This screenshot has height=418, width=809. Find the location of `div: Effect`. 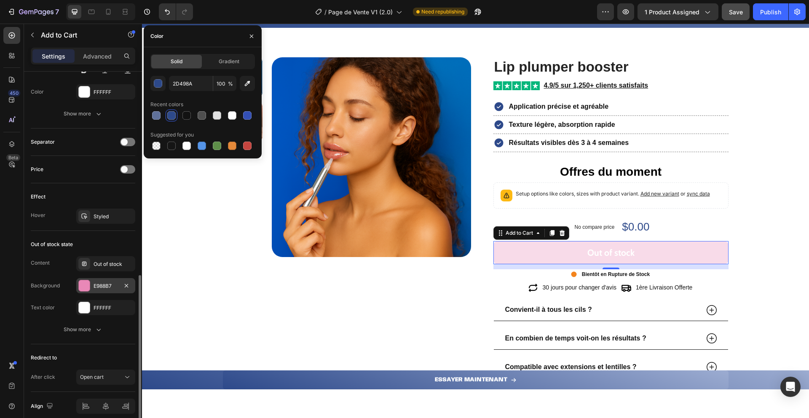

div: Effect is located at coordinates (38, 197).